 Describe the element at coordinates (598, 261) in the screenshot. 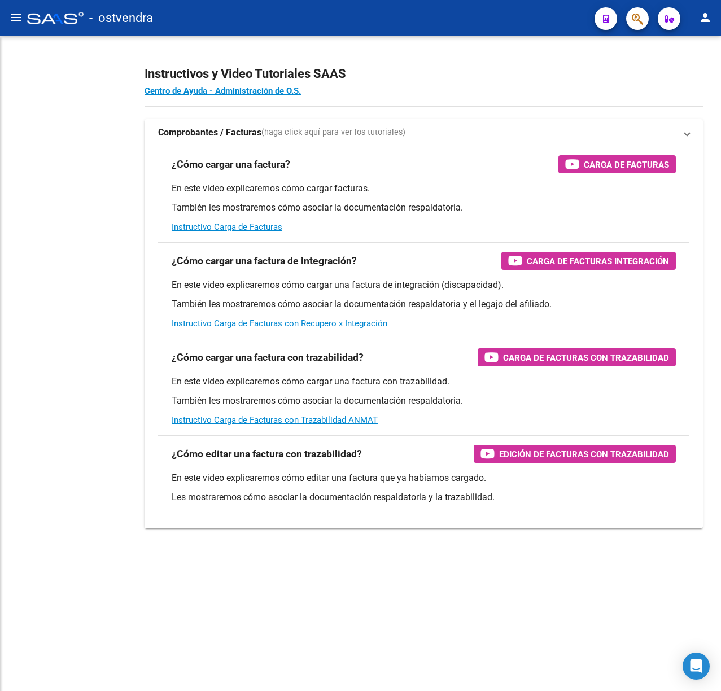

I see `span: Carga de Facturas Integración` at that location.